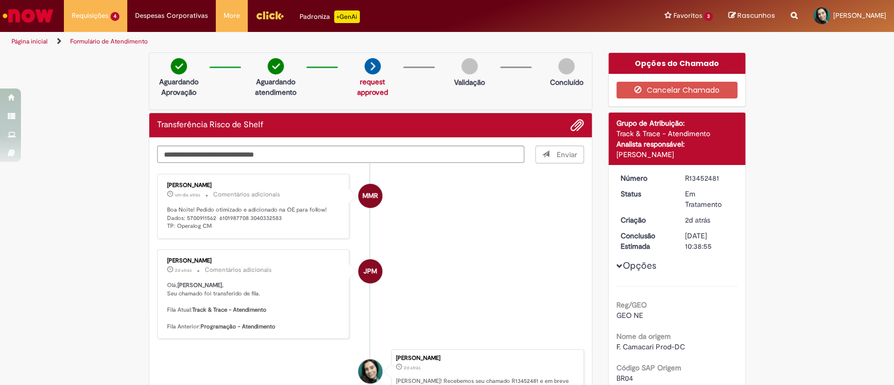  What do you see at coordinates (645, 241) in the screenshot?
I see `dt: Conclusão Estimada` at bounding box center [645, 241].